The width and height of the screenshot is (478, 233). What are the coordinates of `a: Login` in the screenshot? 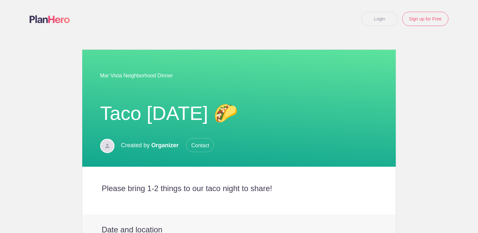 It's located at (379, 19).